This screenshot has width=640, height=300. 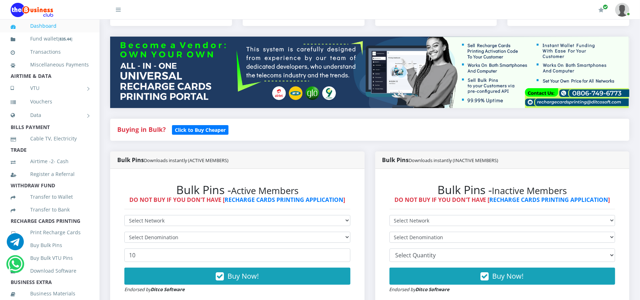 I want to click on small: Downloads instantly (ACTIVE MEMBERS), so click(x=186, y=160).